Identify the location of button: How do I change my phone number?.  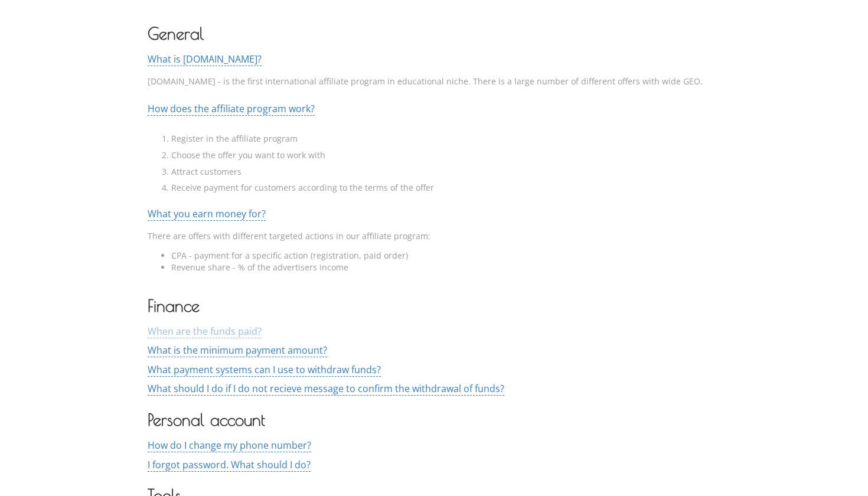
(229, 445).